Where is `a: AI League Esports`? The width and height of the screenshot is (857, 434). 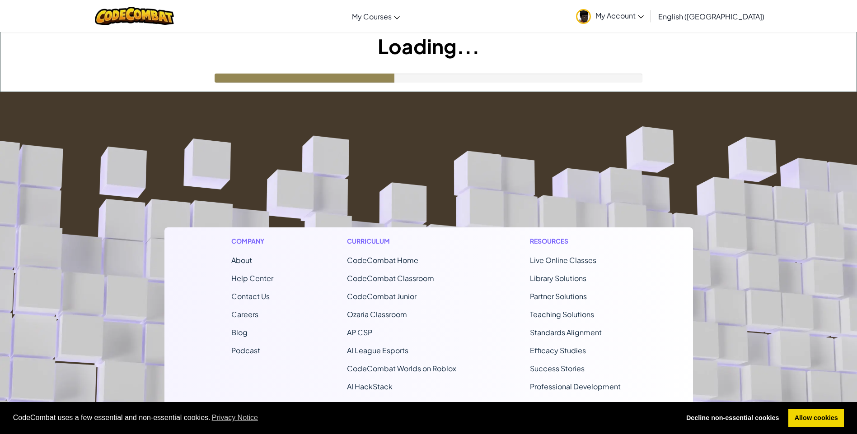
a: AI League Esports is located at coordinates (377, 350).